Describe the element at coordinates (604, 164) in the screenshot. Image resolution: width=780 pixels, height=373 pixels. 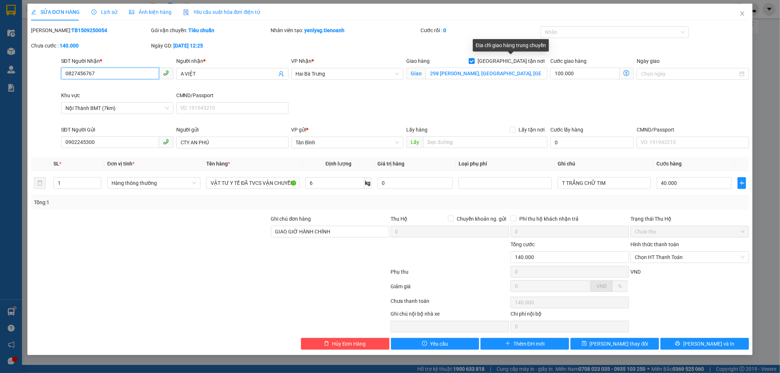
I see `th: Ghi chú` at that location.